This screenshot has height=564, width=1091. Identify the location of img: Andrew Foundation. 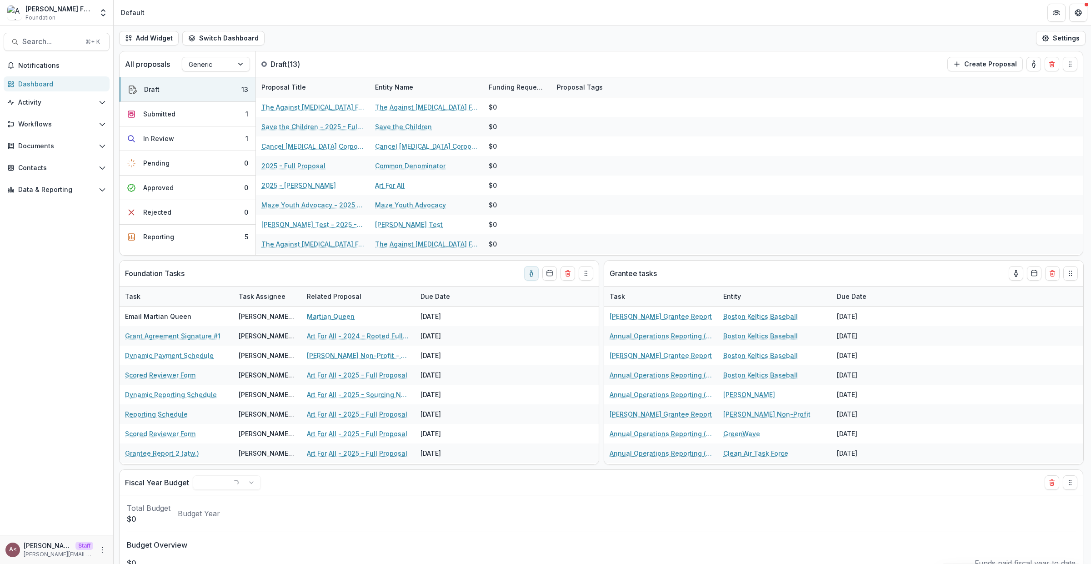
(15, 13).